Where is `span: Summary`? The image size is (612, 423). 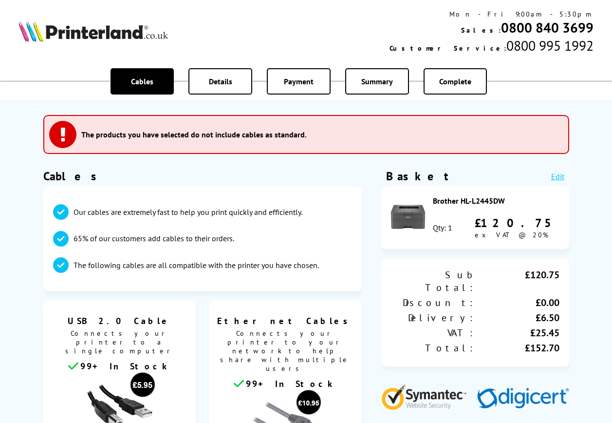 span: Summary is located at coordinates (377, 81).